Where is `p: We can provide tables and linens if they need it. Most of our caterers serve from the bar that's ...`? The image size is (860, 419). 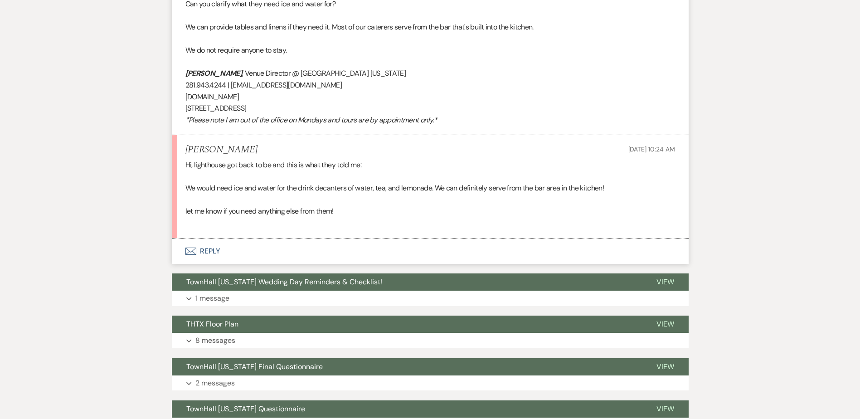 p: We can provide tables and linens if they need it. Most of our caterers serve from the bar that's ... is located at coordinates (430, 27).